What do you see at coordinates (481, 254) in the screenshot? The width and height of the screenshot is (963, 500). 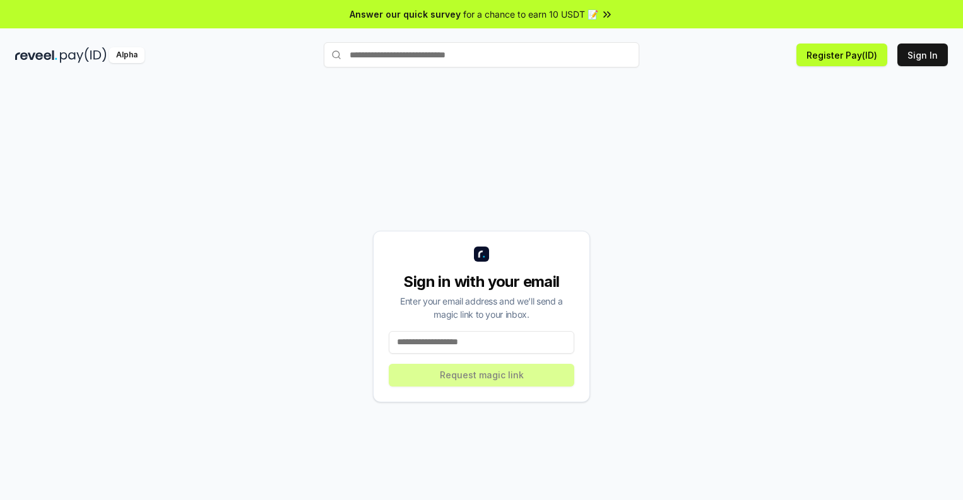 I see `img: logo_small` at bounding box center [481, 254].